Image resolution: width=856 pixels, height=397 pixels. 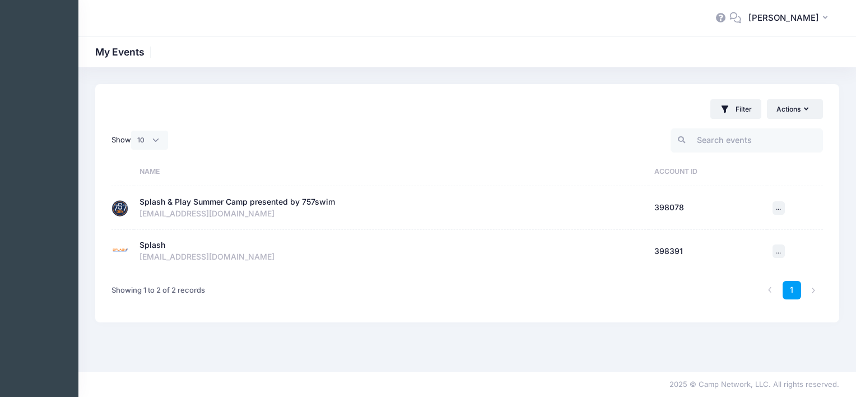 I want to click on th: Account ID: activate to sort column ascending, so click(x=708, y=171).